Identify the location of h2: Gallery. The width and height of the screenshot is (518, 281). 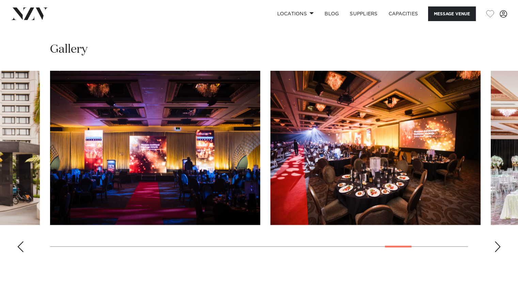
(69, 49).